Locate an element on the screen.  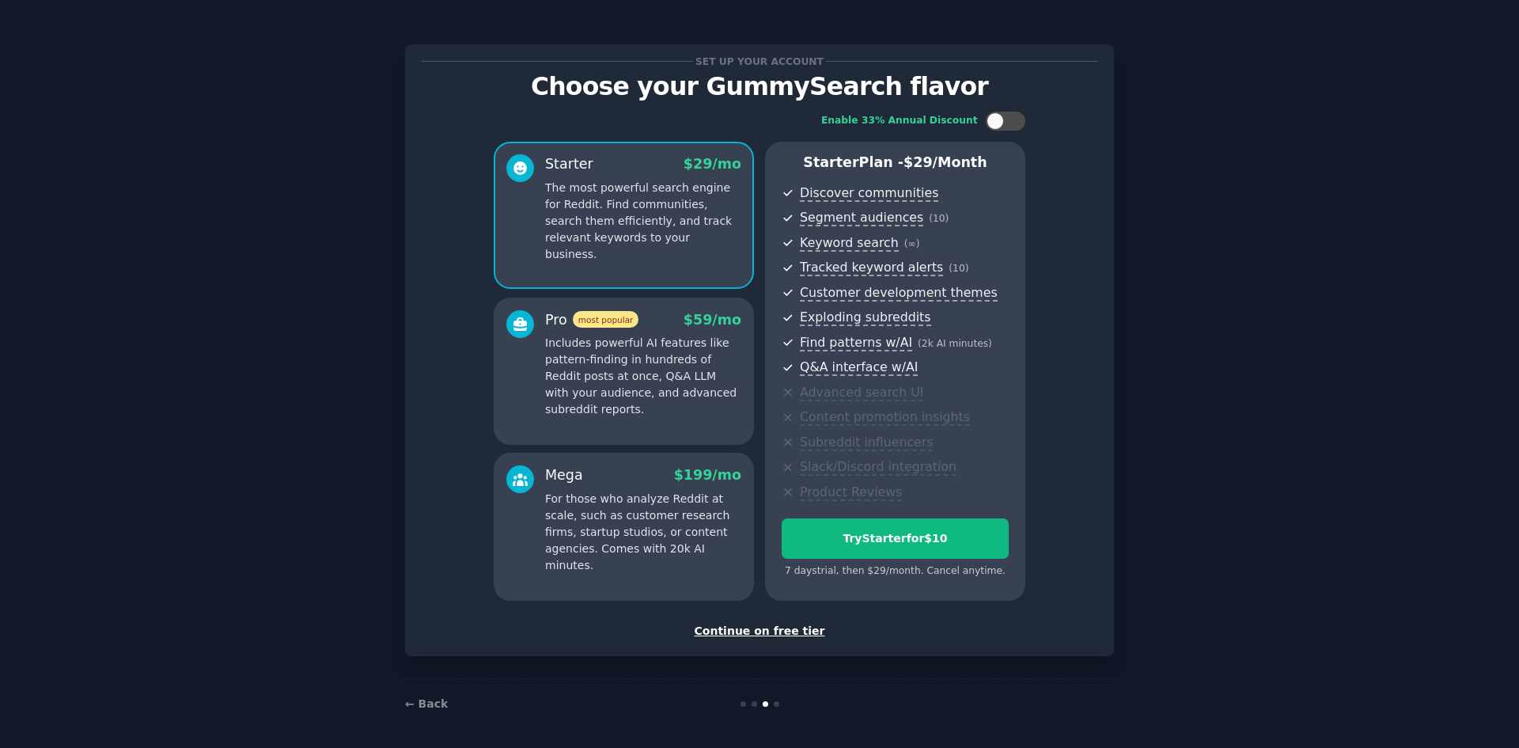
a: ← Back is located at coordinates (426, 703).